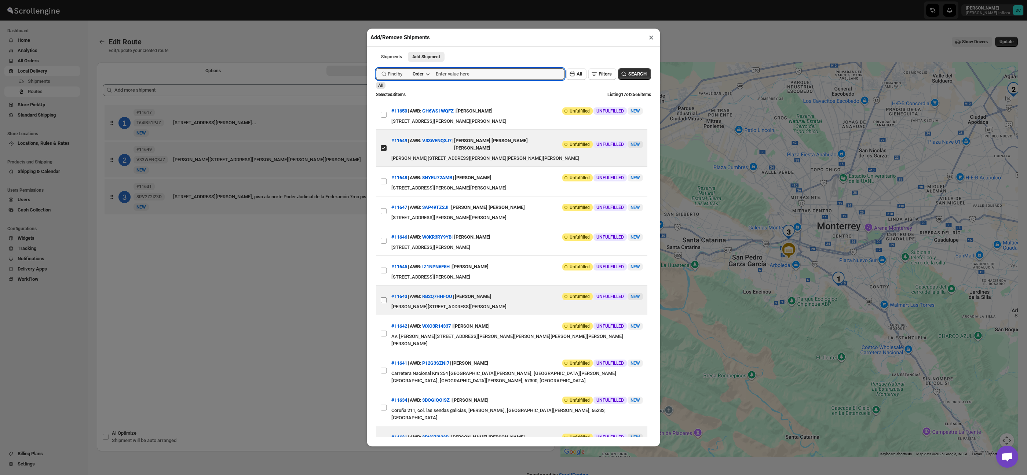 The image size is (1027, 475). I want to click on a: Open chat, so click(1007, 457).